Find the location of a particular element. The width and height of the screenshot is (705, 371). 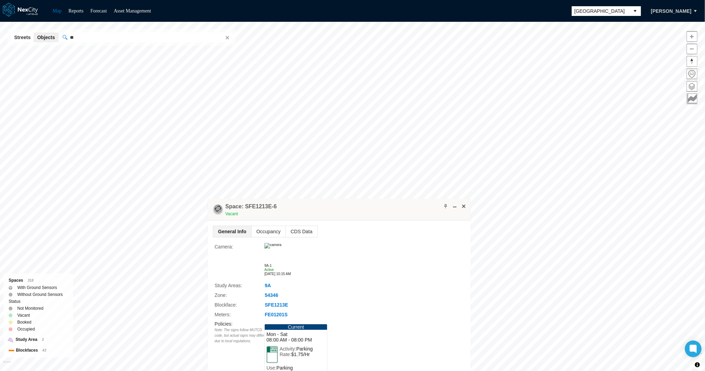

a: Mapbox homepage is located at coordinates (7, 365).